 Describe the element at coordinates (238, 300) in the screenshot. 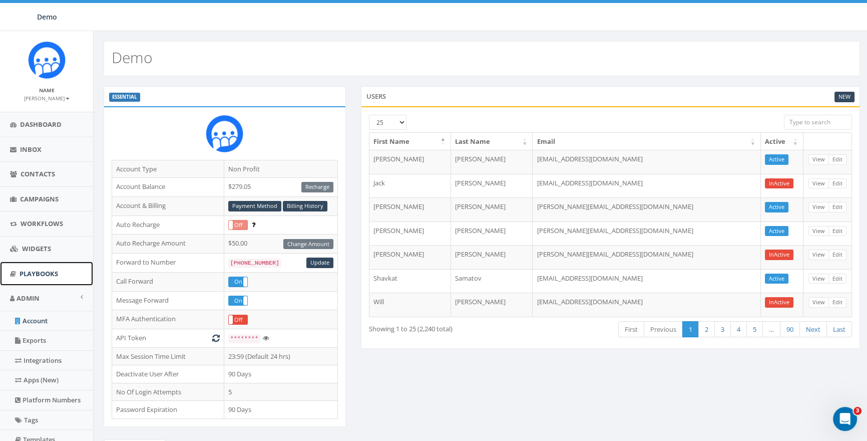

I see `label: On` at that location.